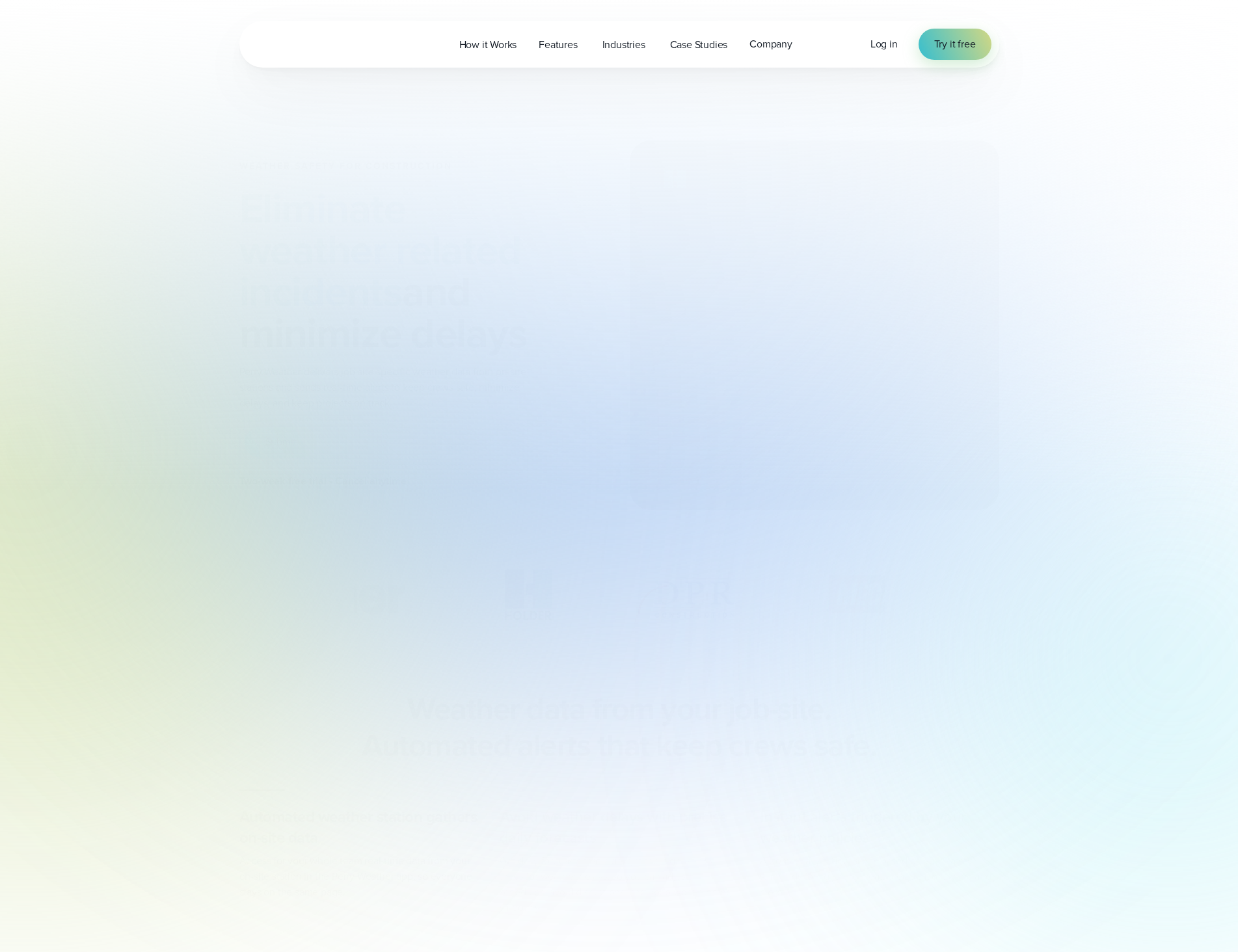 Image resolution: width=1238 pixels, height=952 pixels. What do you see at coordinates (488, 45) in the screenshot?
I see `span: How it Works` at bounding box center [488, 45].